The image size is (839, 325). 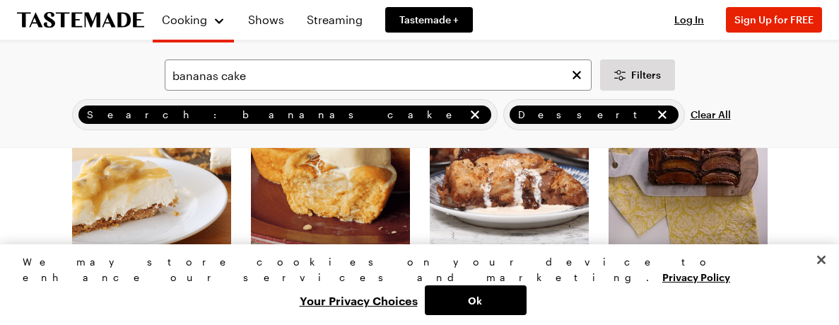 I want to click on button: Ok, so click(x=476, y=300).